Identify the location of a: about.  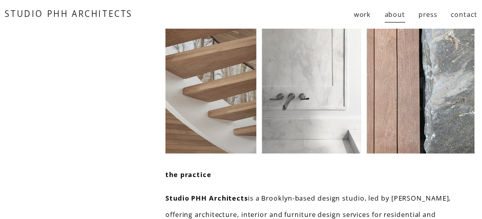
(395, 14).